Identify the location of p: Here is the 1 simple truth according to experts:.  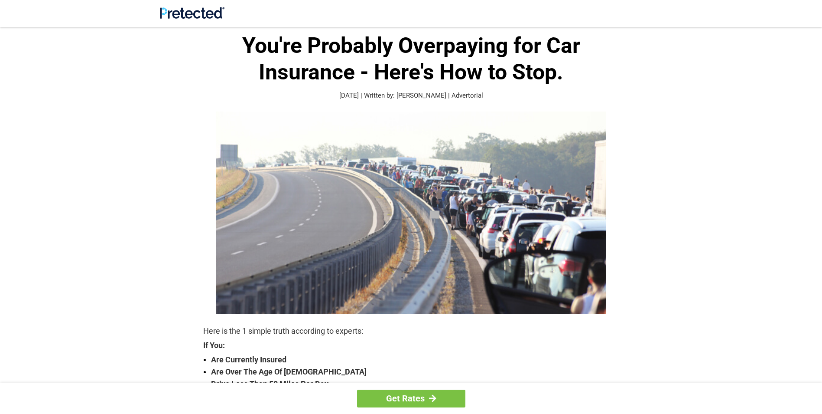
(411, 331).